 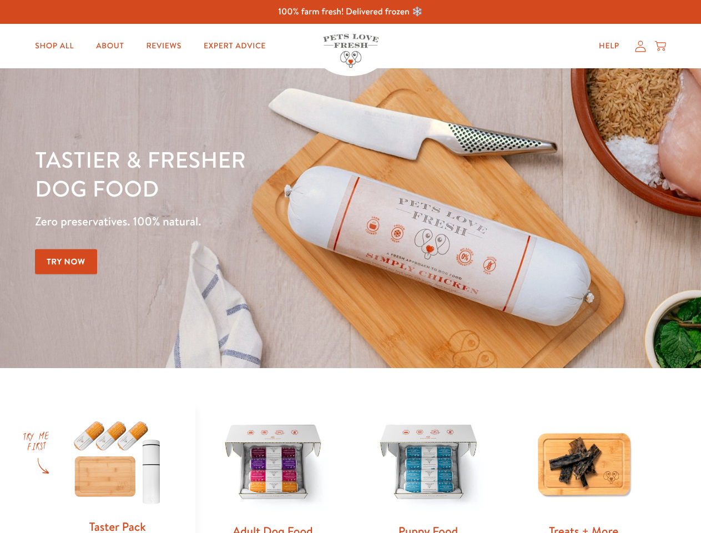 What do you see at coordinates (110, 46) in the screenshot?
I see `a: About` at bounding box center [110, 46].